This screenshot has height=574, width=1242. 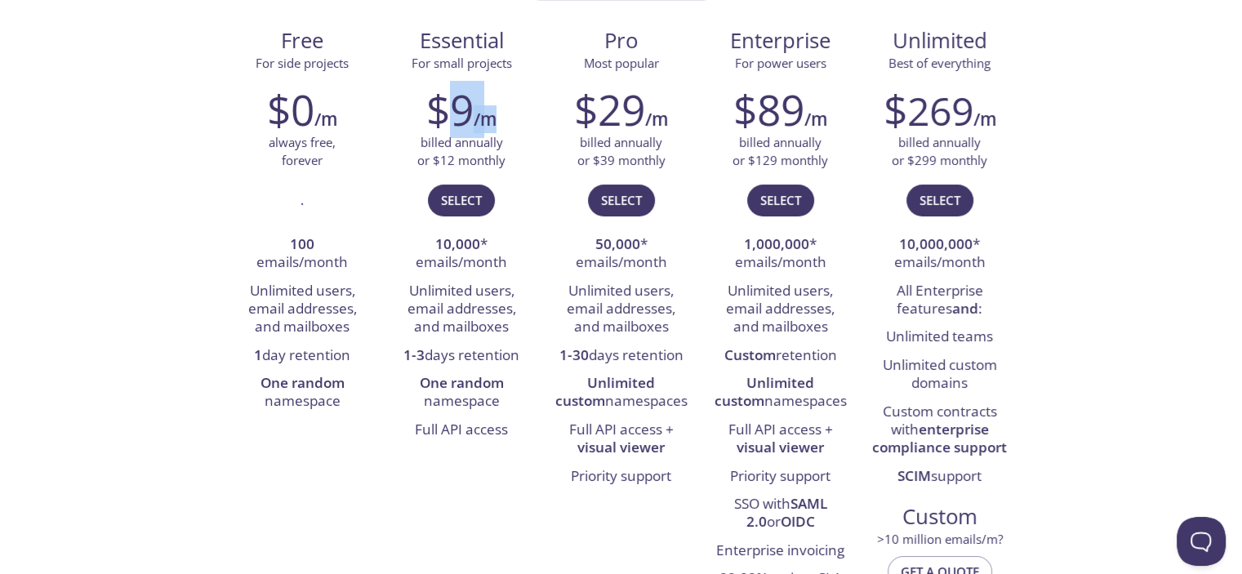 What do you see at coordinates (609, 109) in the screenshot?
I see `h2: $29` at bounding box center [609, 109].